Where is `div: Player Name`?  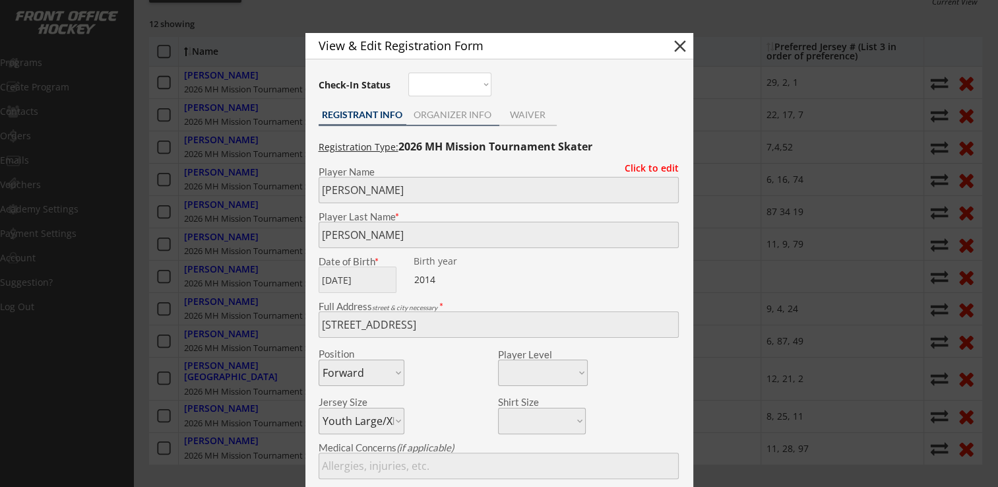
div: Player Name is located at coordinates (499, 172).